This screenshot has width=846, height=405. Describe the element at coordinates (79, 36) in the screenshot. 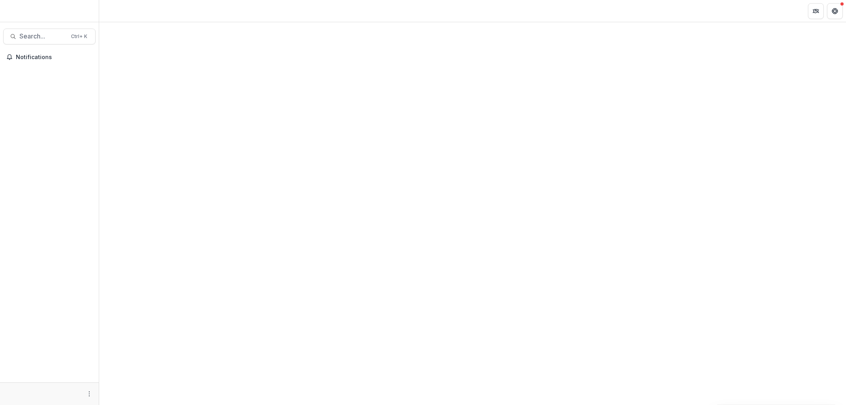

I see `div: Ctrl + K` at that location.